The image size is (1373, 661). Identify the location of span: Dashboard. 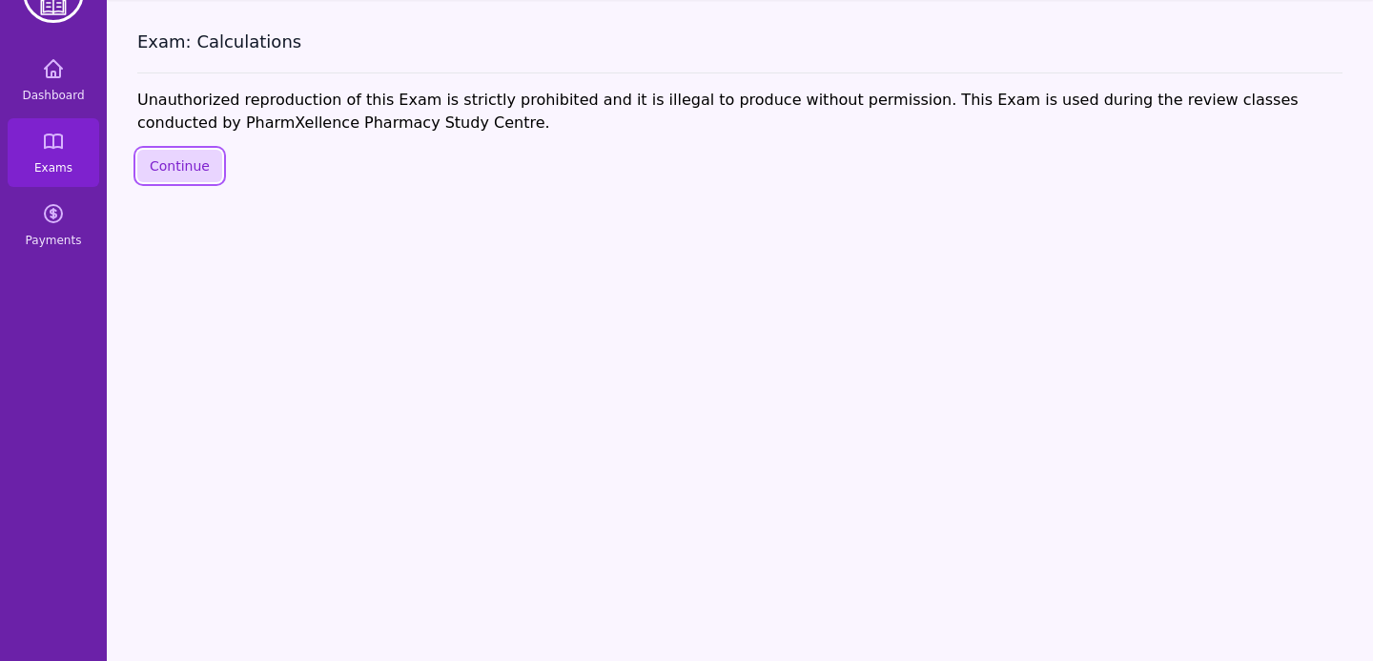
(52, 95).